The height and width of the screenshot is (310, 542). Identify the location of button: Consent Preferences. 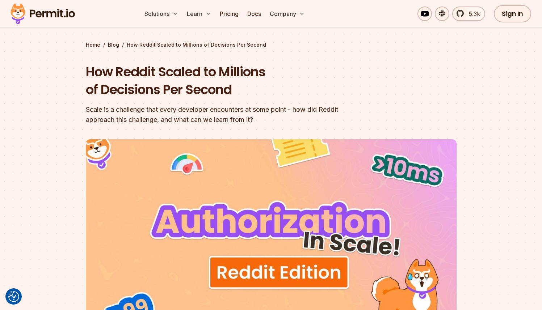
(14, 297).